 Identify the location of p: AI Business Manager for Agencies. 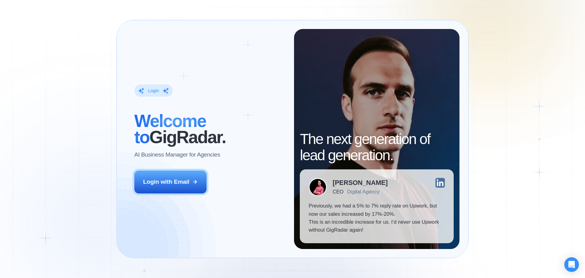
(177, 154).